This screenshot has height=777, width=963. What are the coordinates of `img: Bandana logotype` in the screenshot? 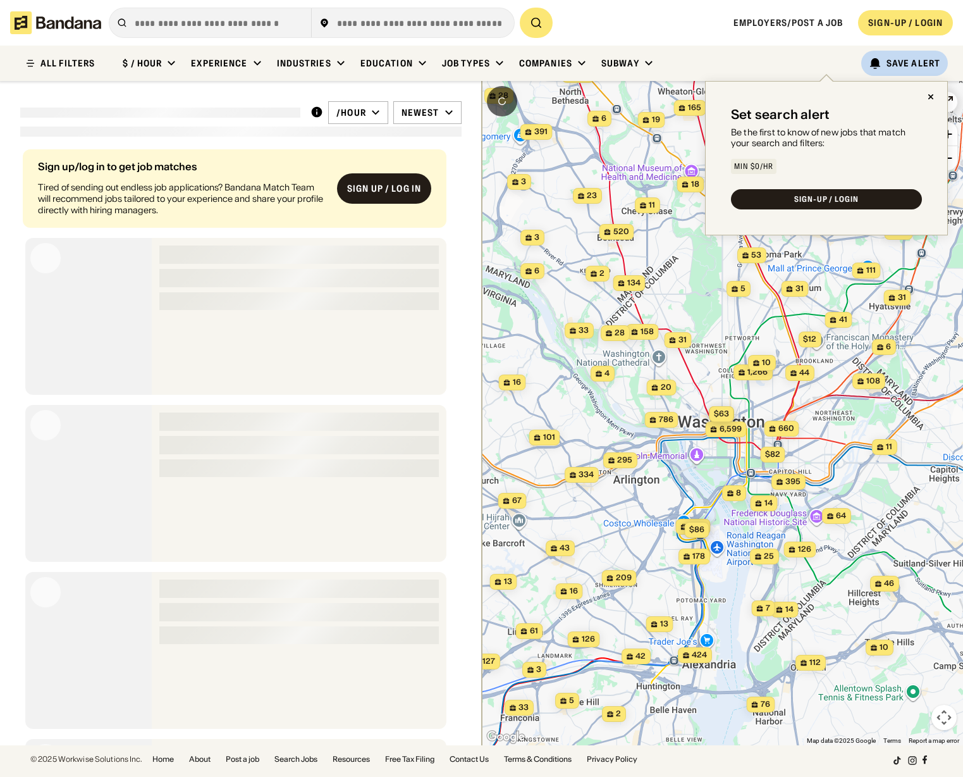 It's located at (56, 23).